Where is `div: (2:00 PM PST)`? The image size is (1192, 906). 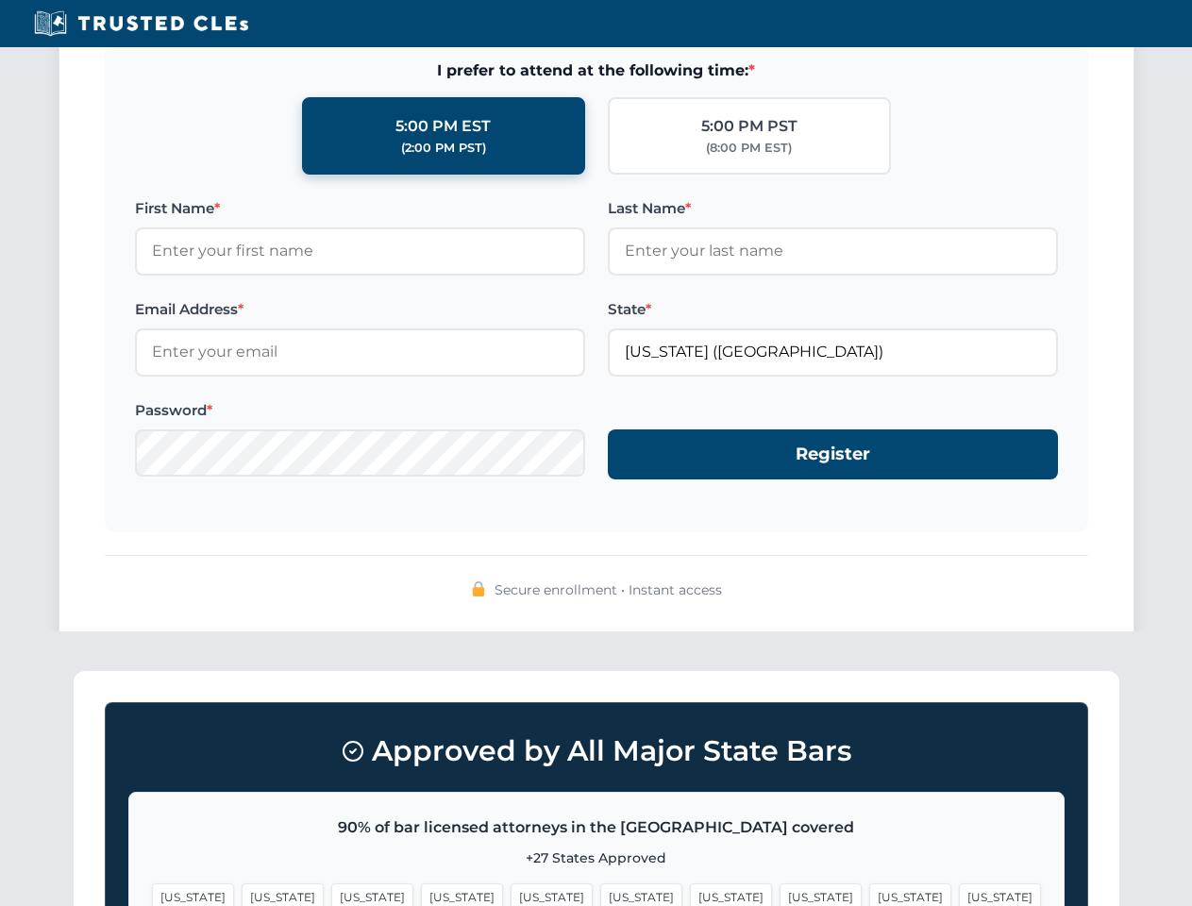 div: (2:00 PM PST) is located at coordinates (443, 148).